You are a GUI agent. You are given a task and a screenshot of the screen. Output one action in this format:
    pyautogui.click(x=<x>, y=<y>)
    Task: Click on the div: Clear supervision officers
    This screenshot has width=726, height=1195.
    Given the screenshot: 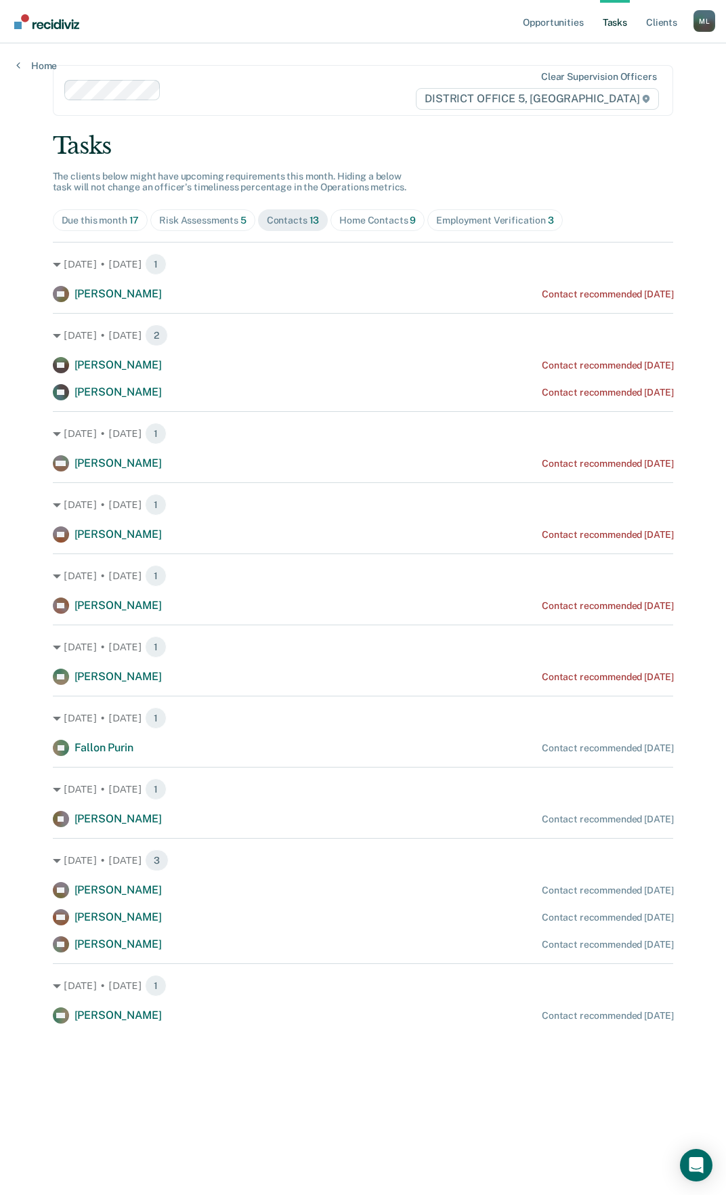 What is the action you would take?
    pyautogui.click(x=599, y=77)
    